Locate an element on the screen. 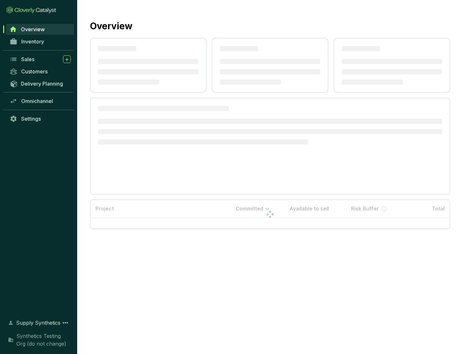  span: Sales is located at coordinates (28, 59).